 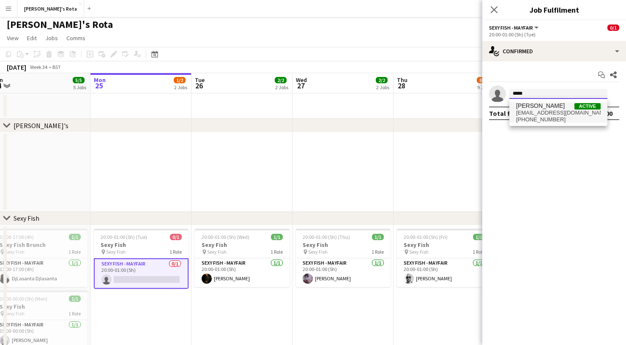 What do you see at coordinates (554, 51) in the screenshot?
I see `div: Confirmed` at bounding box center [554, 51].